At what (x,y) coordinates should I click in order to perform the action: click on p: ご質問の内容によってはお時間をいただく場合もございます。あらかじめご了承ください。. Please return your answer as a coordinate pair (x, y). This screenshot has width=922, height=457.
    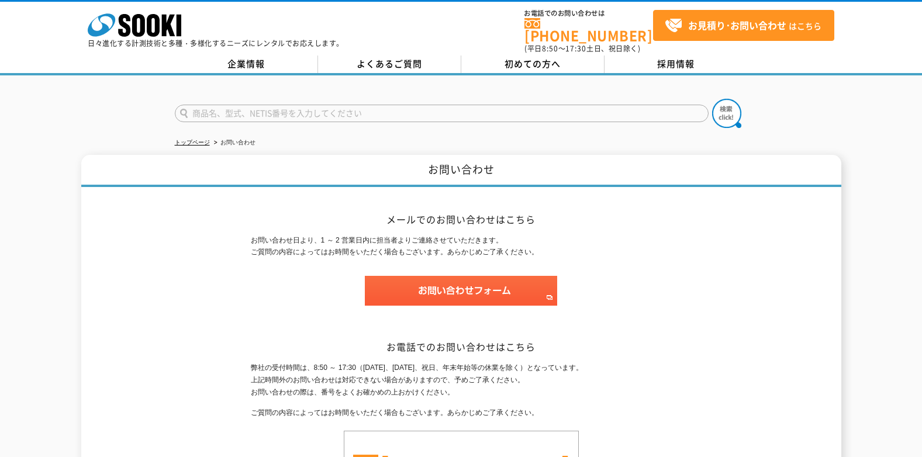
    Looking at the image, I should click on (461, 413).